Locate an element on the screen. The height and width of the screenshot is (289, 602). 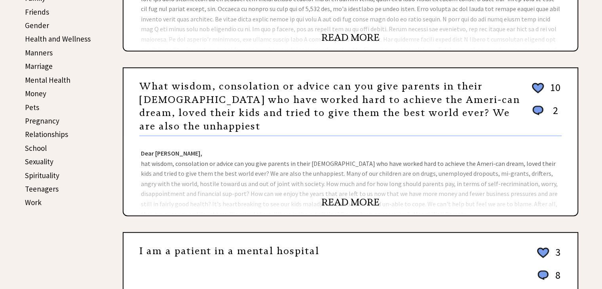
a: Work is located at coordinates (33, 202).